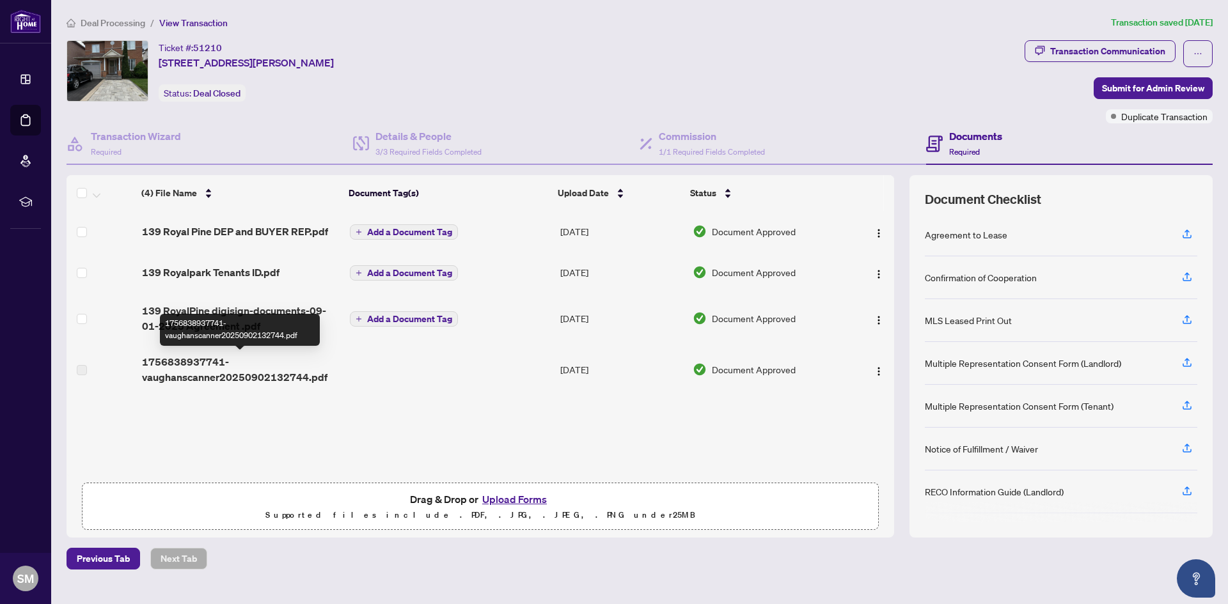 The height and width of the screenshot is (604, 1228). I want to click on button: Previous Tab, so click(103, 559).